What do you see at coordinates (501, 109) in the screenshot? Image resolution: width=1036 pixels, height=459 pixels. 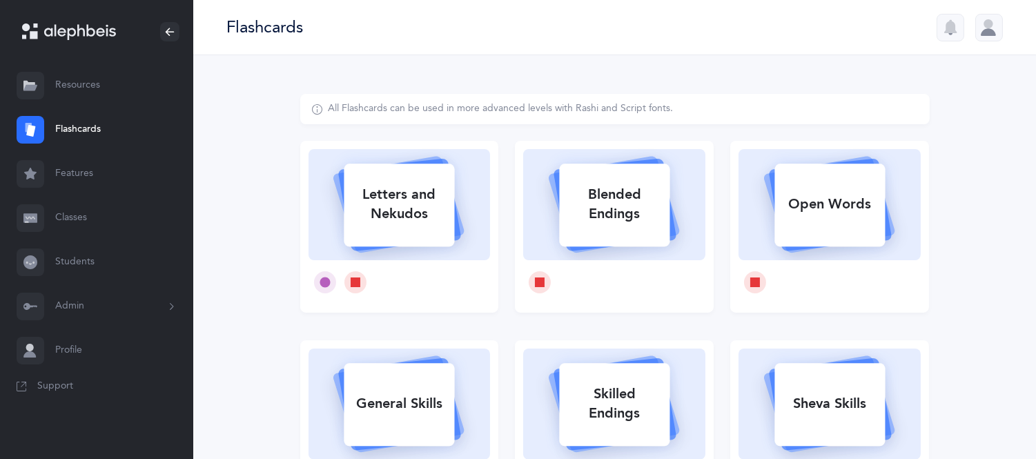 I see `div: All Flashcards can be used in more advanced levels with Rashi and Script fonts.` at bounding box center [501, 109].